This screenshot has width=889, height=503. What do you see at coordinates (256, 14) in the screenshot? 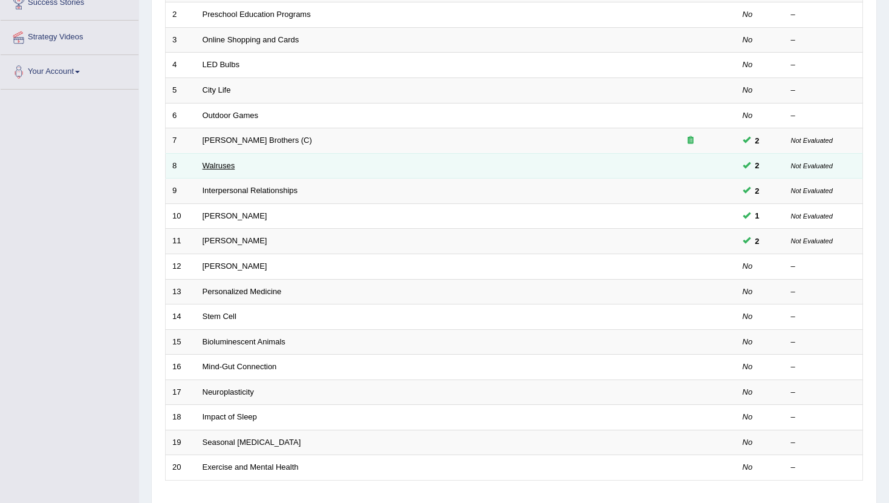
I see `a: Preschool Education Programs` at bounding box center [256, 14].